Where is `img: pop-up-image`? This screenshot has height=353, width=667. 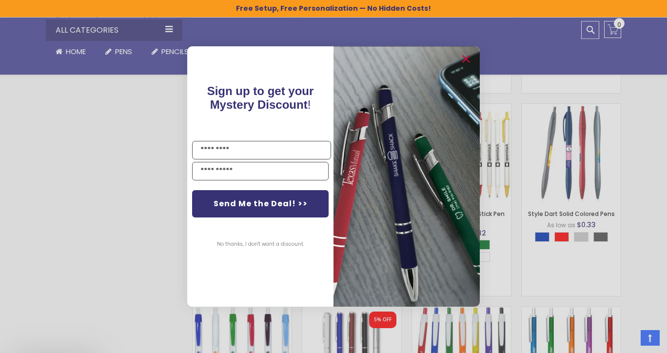 img: pop-up-image is located at coordinates (407, 176).